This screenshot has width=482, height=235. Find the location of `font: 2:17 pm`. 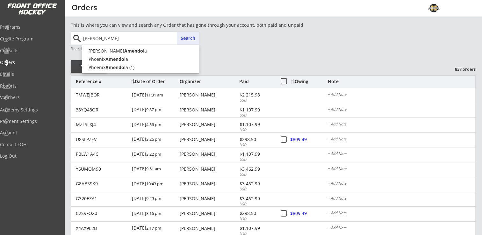

font: 2:17 pm is located at coordinates (154, 228).